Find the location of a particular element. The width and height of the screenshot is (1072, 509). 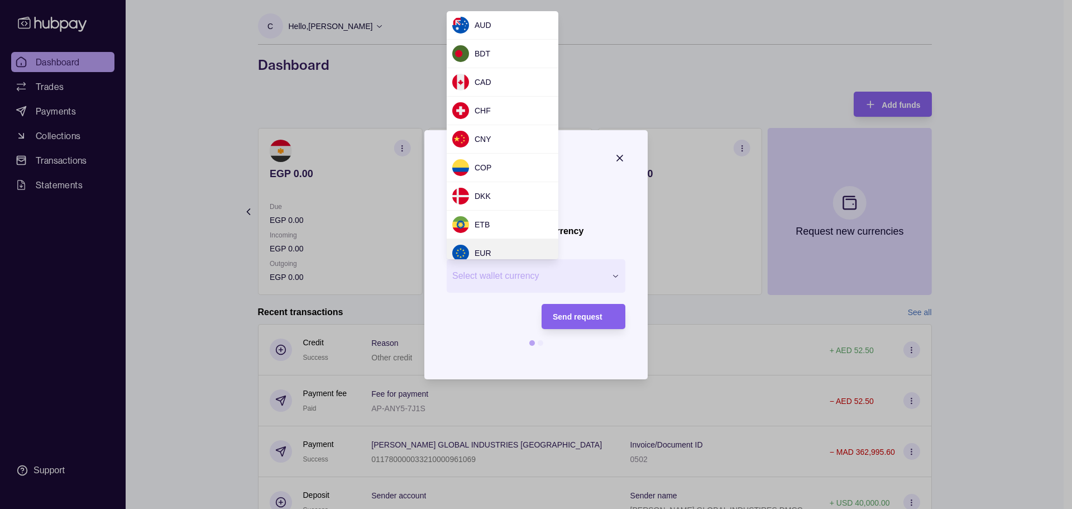

img: co is located at coordinates (461, 167).